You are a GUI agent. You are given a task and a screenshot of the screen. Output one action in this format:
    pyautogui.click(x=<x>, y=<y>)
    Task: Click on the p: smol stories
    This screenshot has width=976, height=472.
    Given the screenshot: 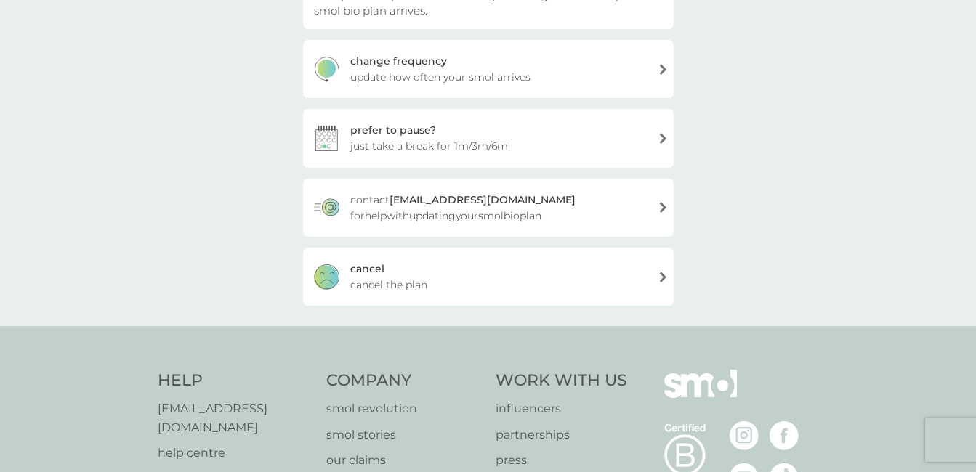 What is the action you would take?
    pyautogui.click(x=403, y=435)
    